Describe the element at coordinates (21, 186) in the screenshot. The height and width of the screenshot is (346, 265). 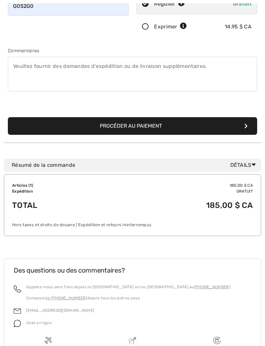
I see `font: Articles (` at that location.